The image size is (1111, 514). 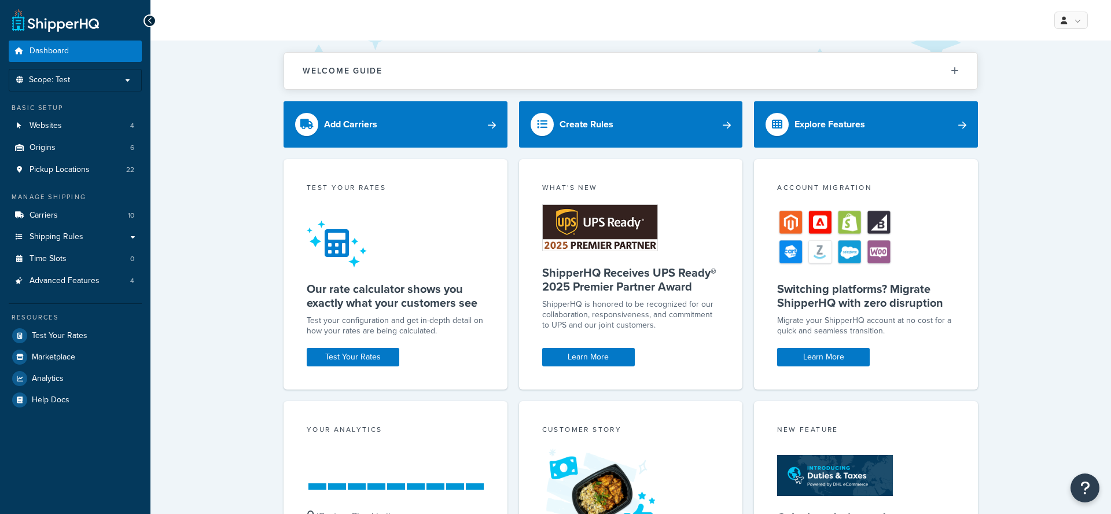 I want to click on span: Pickup Locations, so click(x=60, y=170).